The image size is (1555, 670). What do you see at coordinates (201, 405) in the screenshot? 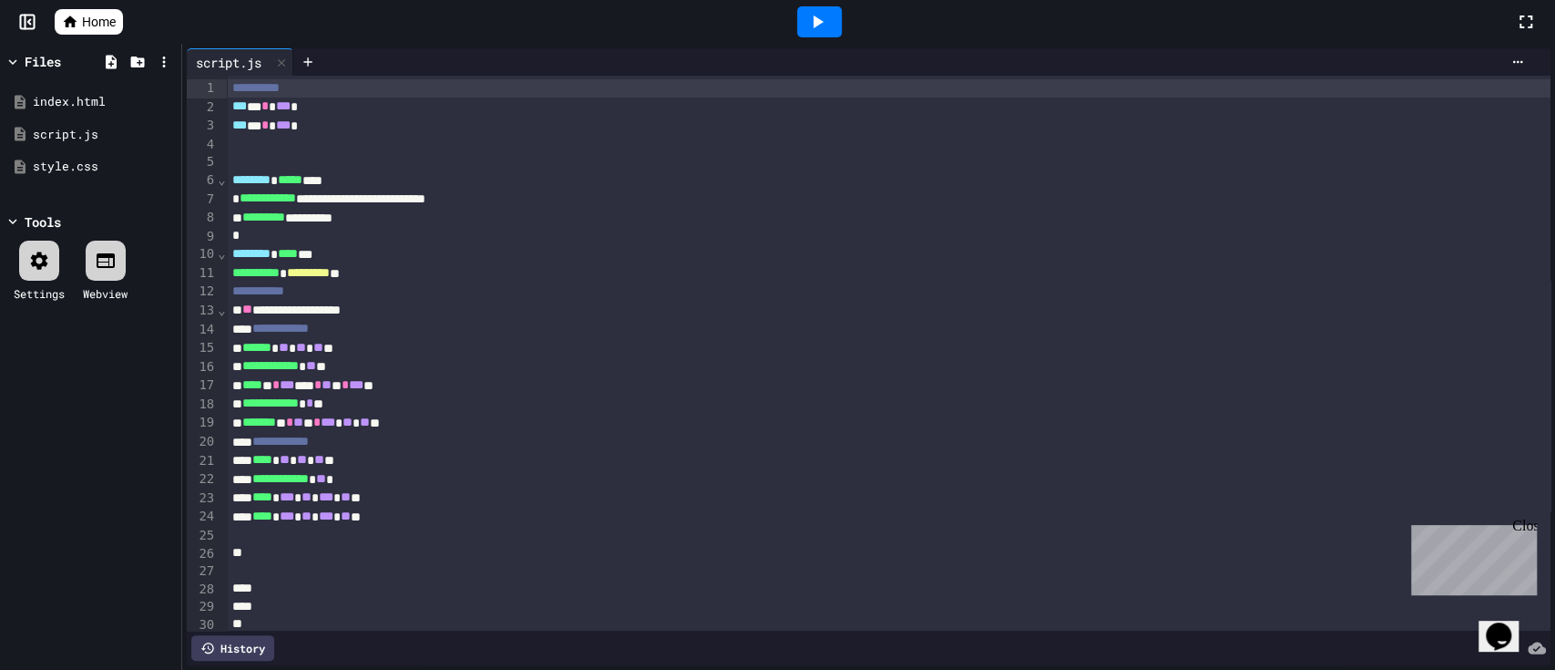
I see `div: 18` at bounding box center [201, 405].